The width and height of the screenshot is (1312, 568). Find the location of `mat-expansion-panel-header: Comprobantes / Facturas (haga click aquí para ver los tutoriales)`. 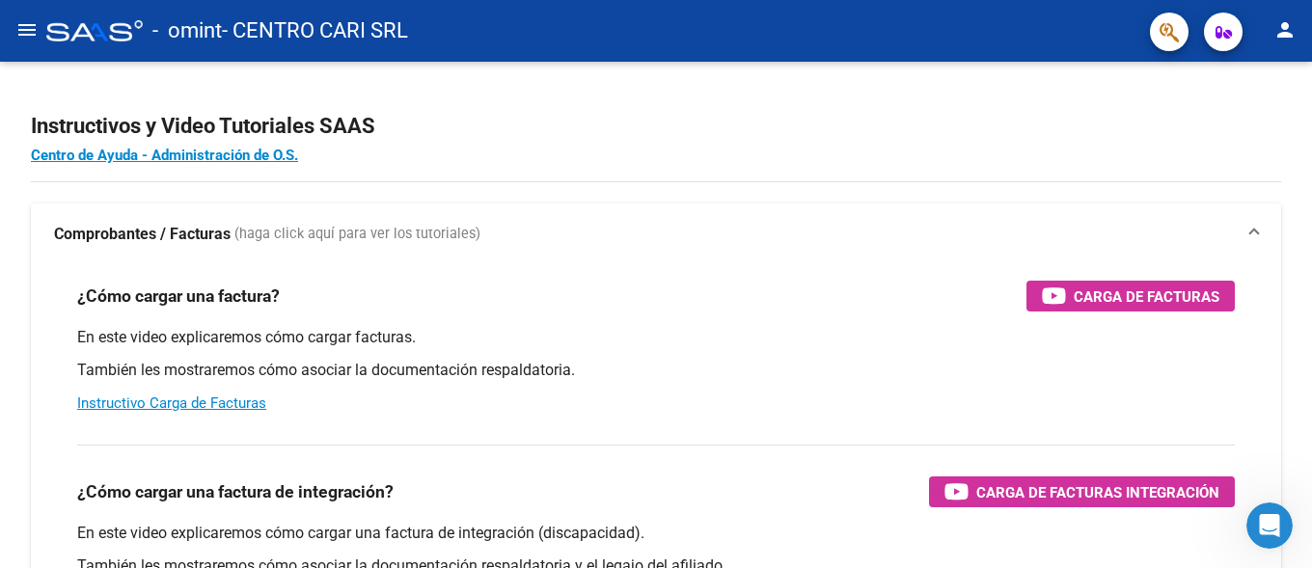

mat-expansion-panel-header: Comprobantes / Facturas (haga click aquí para ver los tutoriales) is located at coordinates (656, 234).